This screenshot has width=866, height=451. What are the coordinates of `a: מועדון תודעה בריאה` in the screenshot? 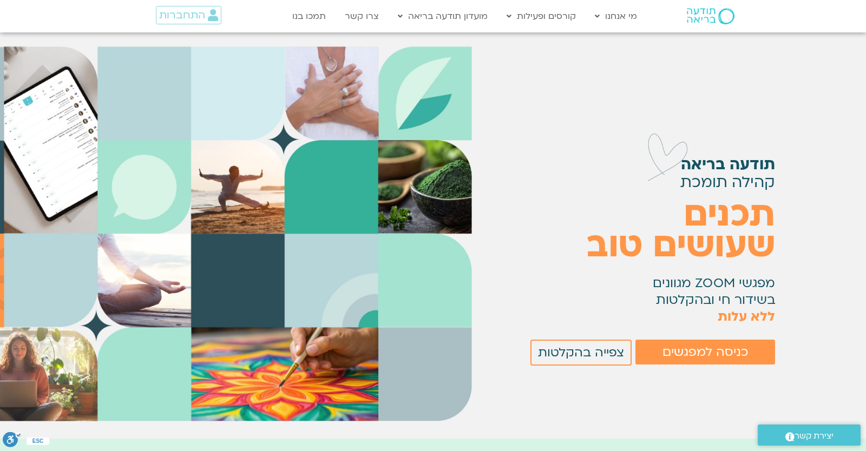 It's located at (443, 16).